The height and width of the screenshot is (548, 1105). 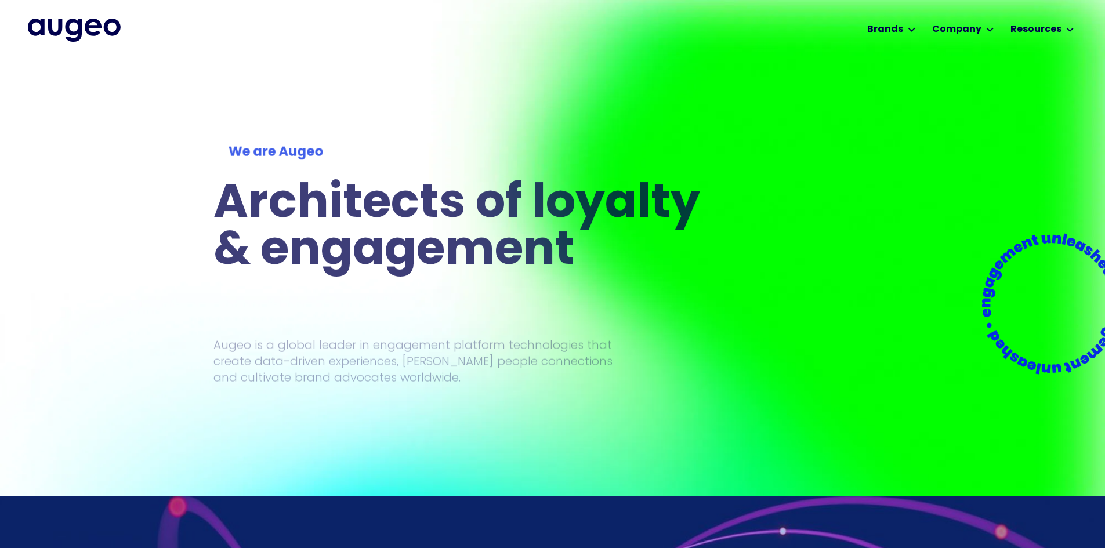 I want to click on div: Resources, so click(x=1036, y=30).